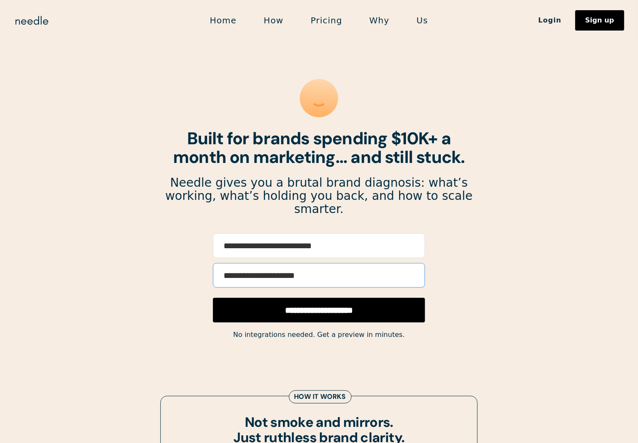 Image resolution: width=638 pixels, height=443 pixels. What do you see at coordinates (319, 278) in the screenshot?
I see `form: Email Form` at bounding box center [319, 278].